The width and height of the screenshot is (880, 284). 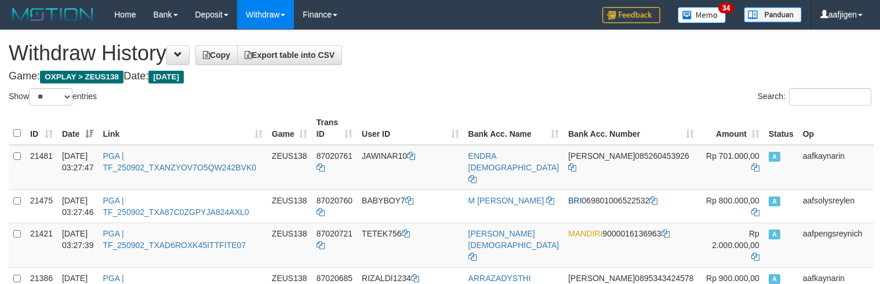 What do you see at coordinates (774, 234) in the screenshot?
I see `span: Approved - Marked by aafpengsreynich` at bounding box center [774, 234].